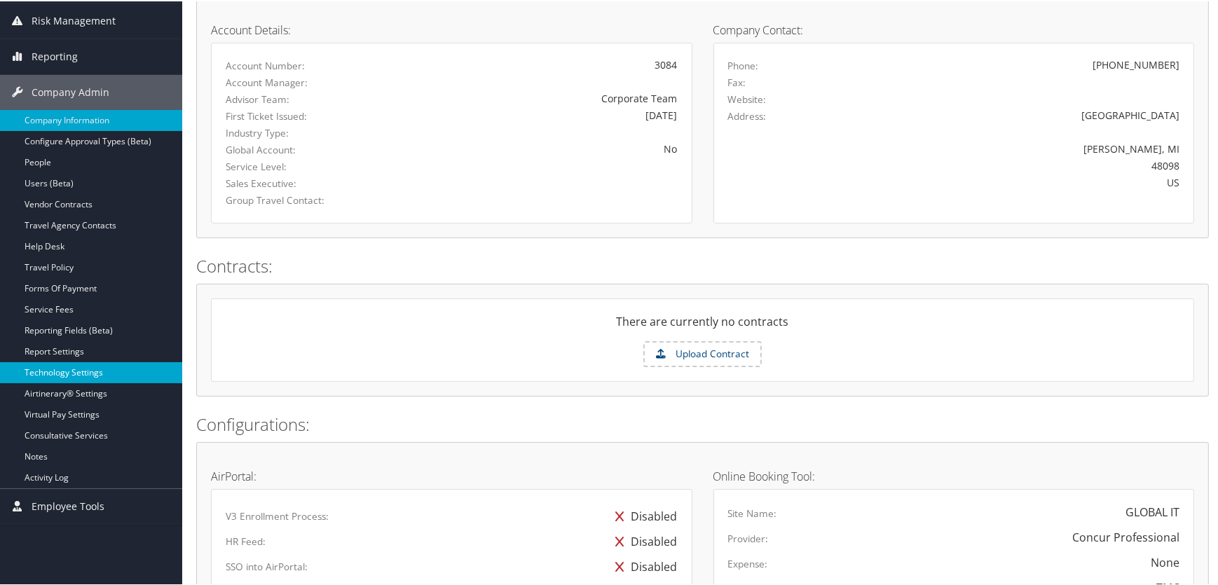 The height and width of the screenshot is (585, 1218). I want to click on div: Corporate Team, so click(530, 97).